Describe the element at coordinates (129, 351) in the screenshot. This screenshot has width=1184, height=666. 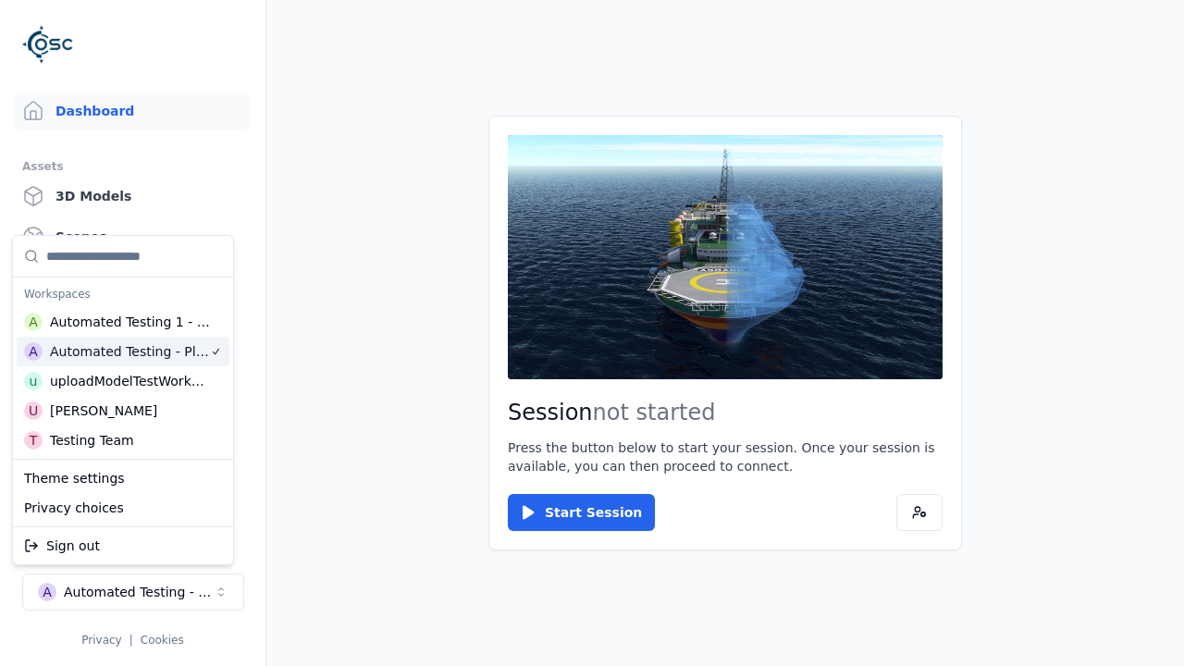
I see `div: Automated Testing - Playwright` at that location.